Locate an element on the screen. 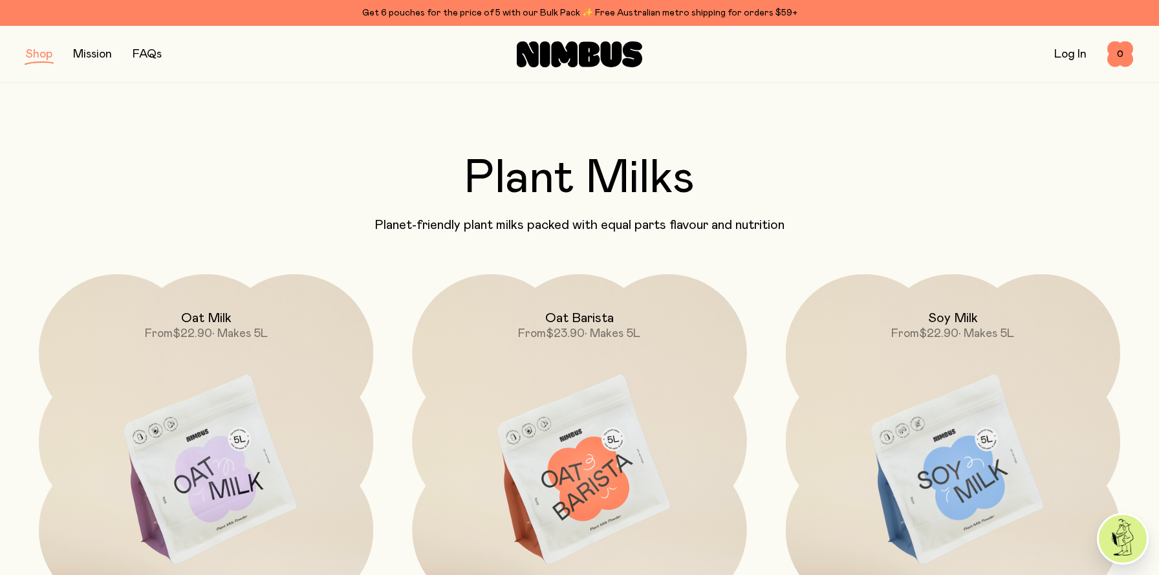  h2: Oat Barista is located at coordinates (579, 318).